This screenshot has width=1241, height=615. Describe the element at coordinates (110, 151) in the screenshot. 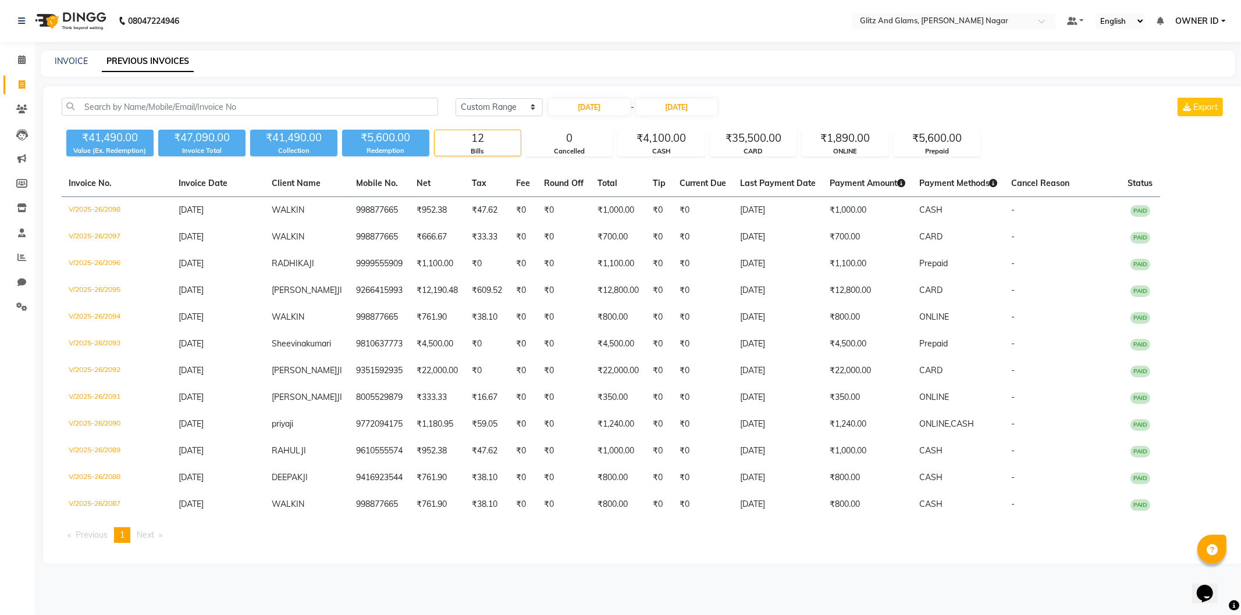

I see `div: Value (Ex. Redemption)` at that location.